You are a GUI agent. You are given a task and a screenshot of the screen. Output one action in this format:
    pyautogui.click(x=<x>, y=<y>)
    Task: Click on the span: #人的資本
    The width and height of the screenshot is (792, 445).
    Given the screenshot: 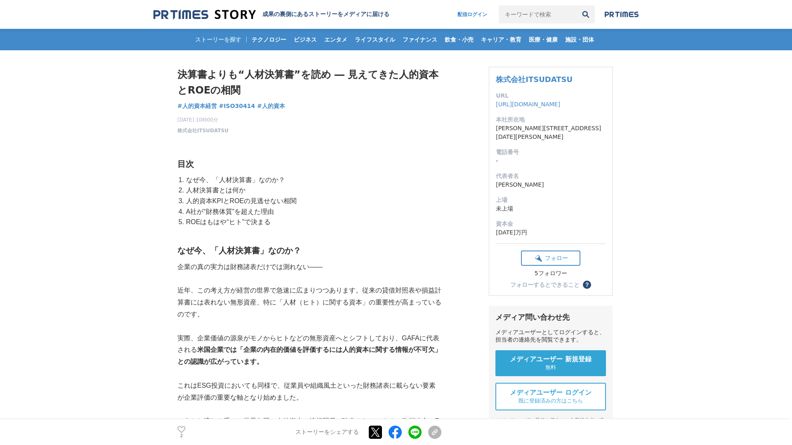 What is the action you would take?
    pyautogui.click(x=271, y=106)
    